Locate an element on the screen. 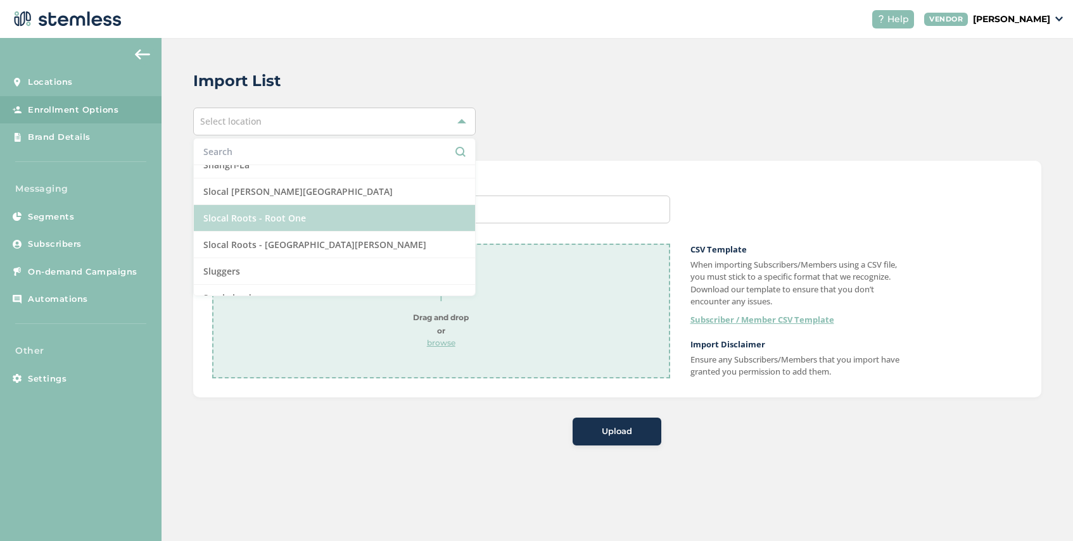 The image size is (1073, 541). span: Settings is located at coordinates (47, 379).